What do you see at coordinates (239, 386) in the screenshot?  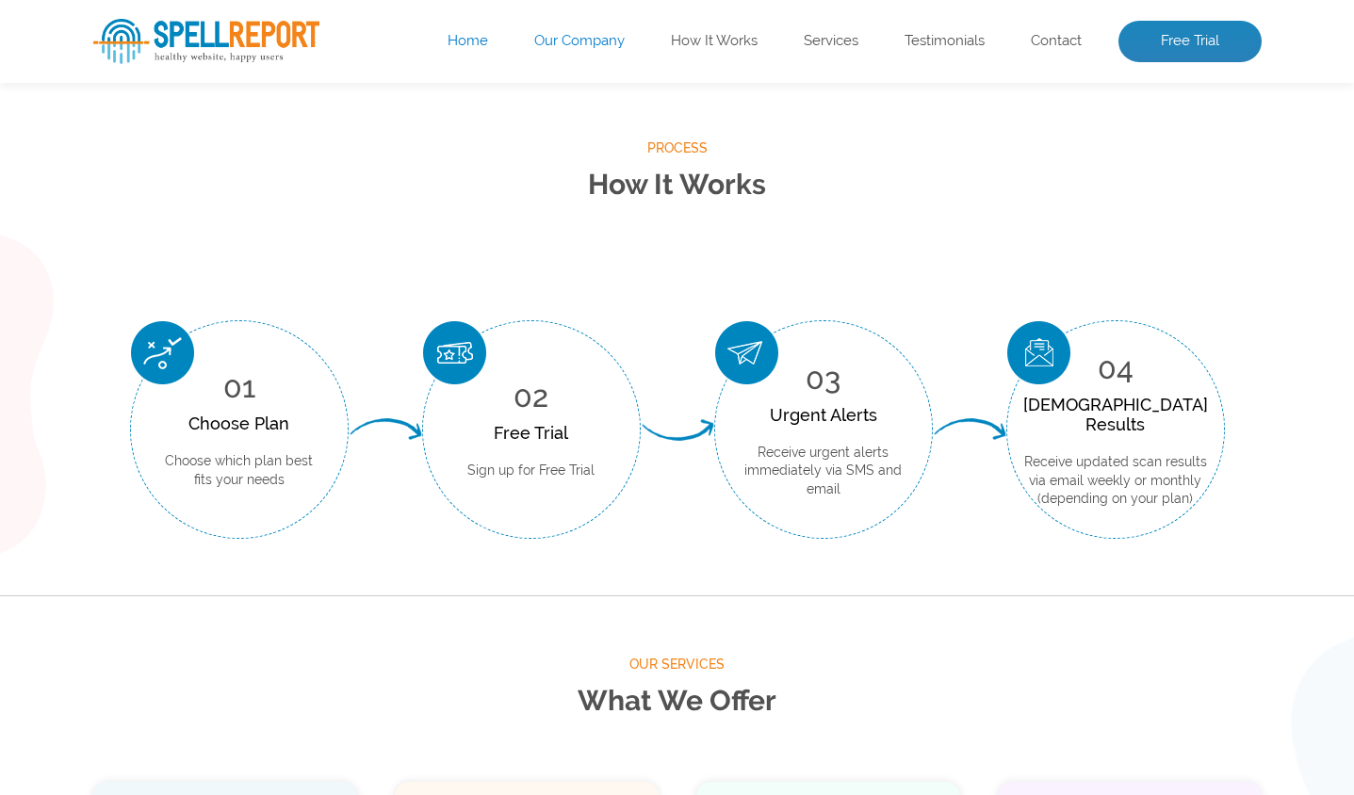 I see `span: 01` at bounding box center [239, 386].